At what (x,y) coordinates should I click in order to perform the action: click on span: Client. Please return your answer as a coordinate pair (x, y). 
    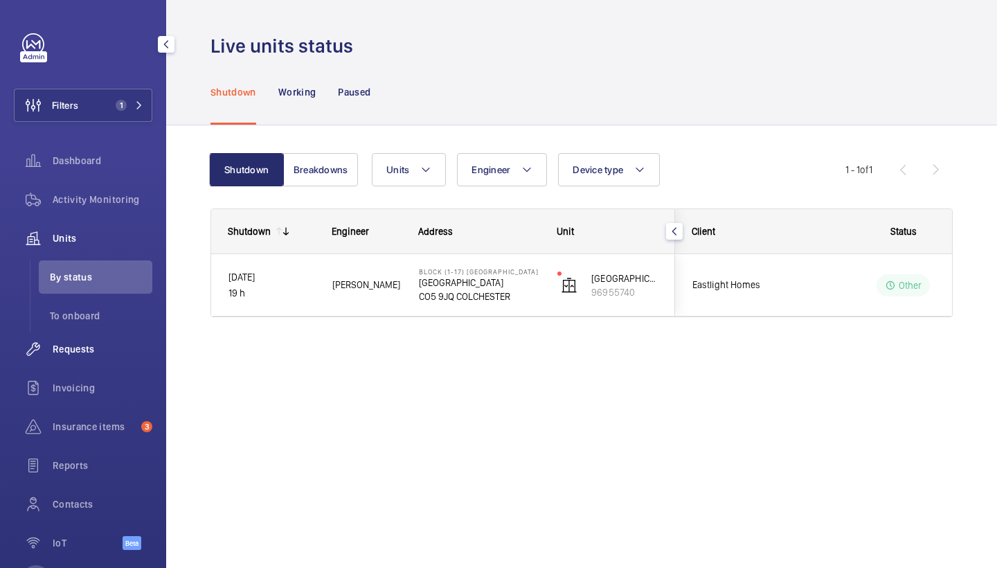
    Looking at the image, I should click on (704, 231).